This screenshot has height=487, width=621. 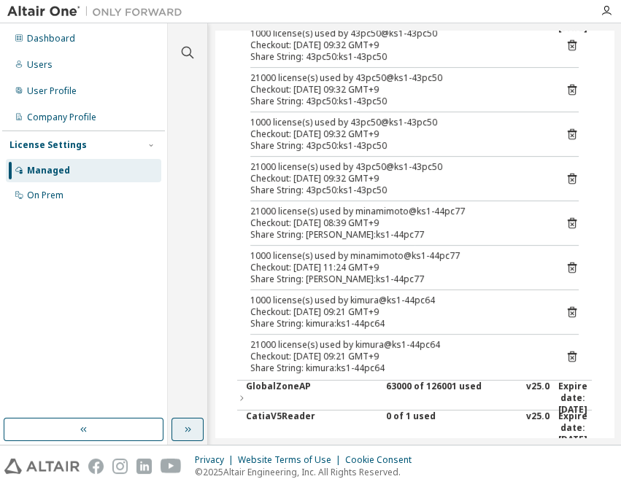 What do you see at coordinates (307, 472) in the screenshot?
I see `p: © 2025 Altair Engineering, Inc. All Rights Reserved.` at bounding box center [307, 472].